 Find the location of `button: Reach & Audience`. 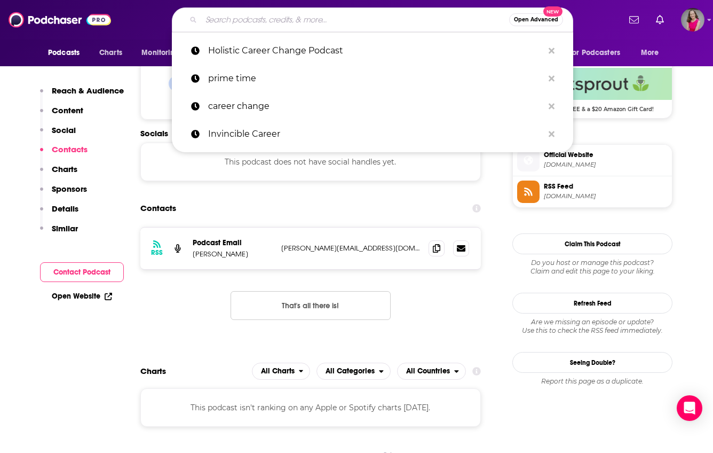

button: Reach & Audience is located at coordinates (82, 95).